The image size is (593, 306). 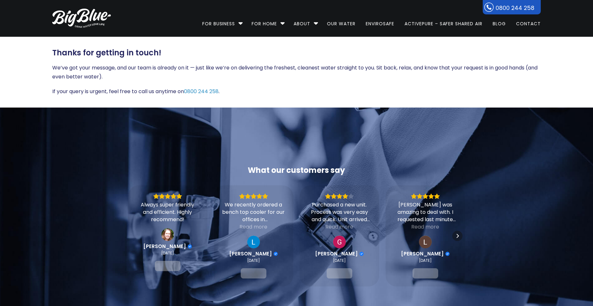 What do you see at coordinates (296, 92) in the screenshot?
I see `p: If your query is urgent, feel free to call us anytime on .` at bounding box center [296, 92].